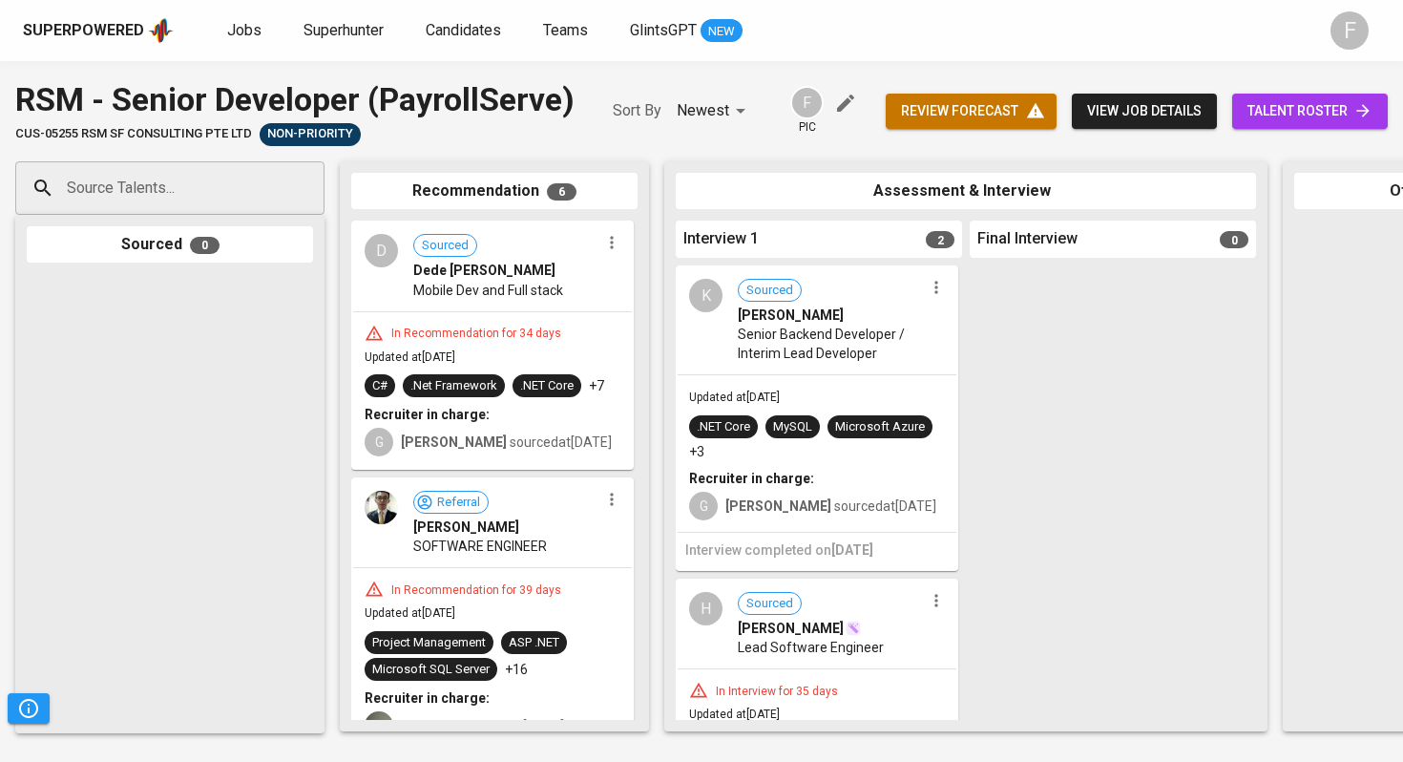 The width and height of the screenshot is (1403, 762). I want to click on button: Pipeline Triggers, so click(29, 708).